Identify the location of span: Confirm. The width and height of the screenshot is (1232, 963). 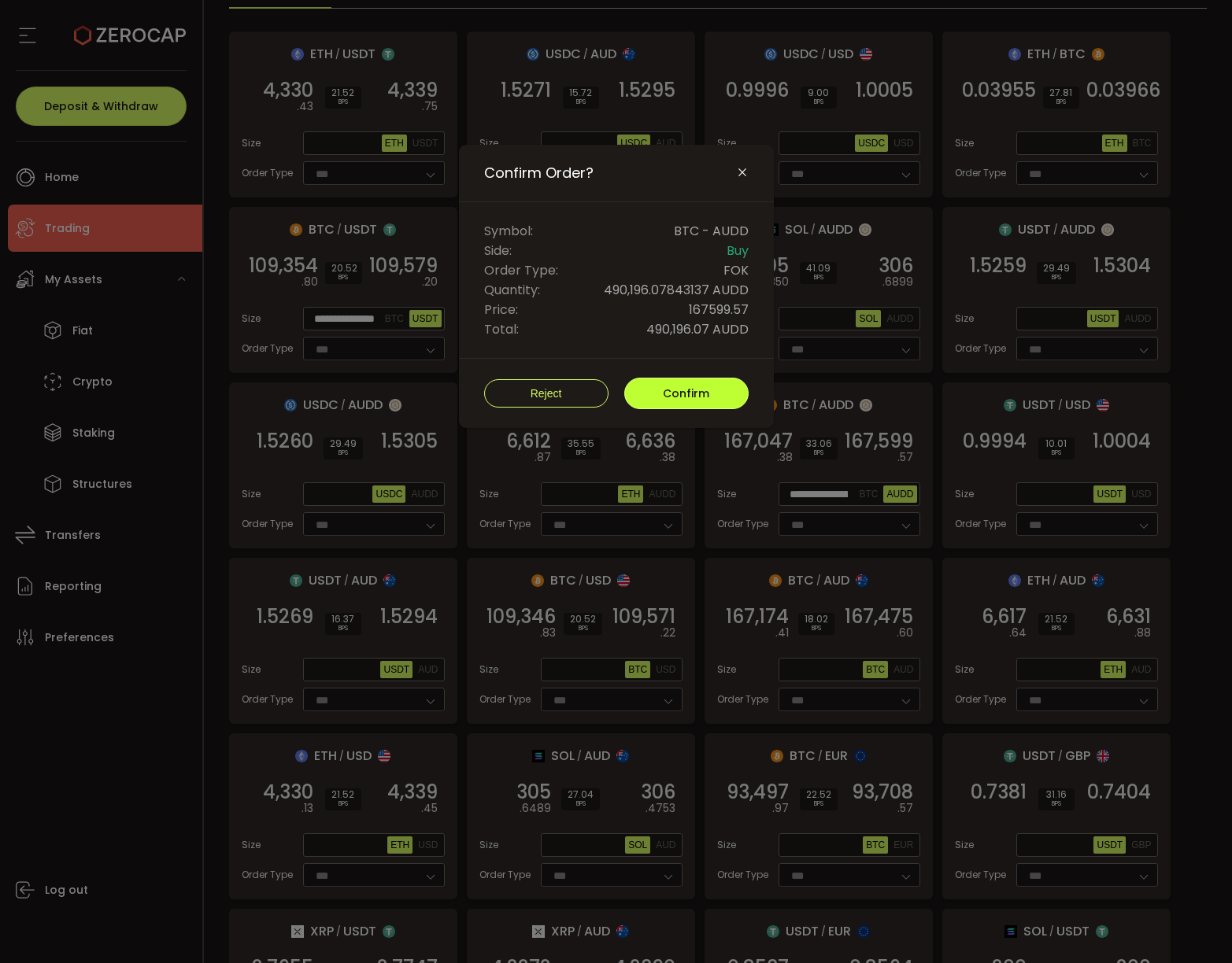
(686, 394).